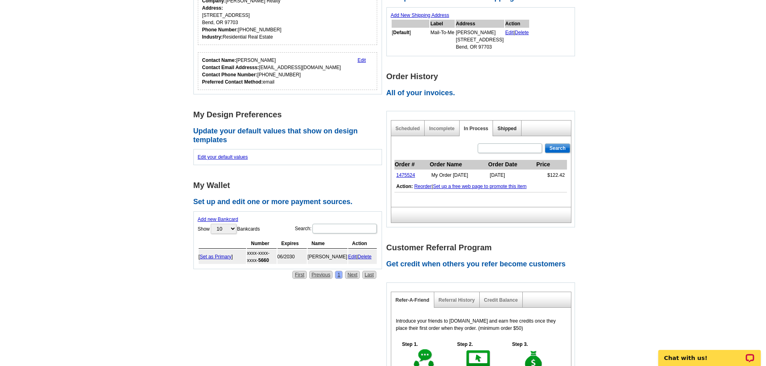 Image resolution: width=766 pixels, height=366 pixels. What do you see at coordinates (459, 165) in the screenshot?
I see `th: Order Name` at bounding box center [459, 165].